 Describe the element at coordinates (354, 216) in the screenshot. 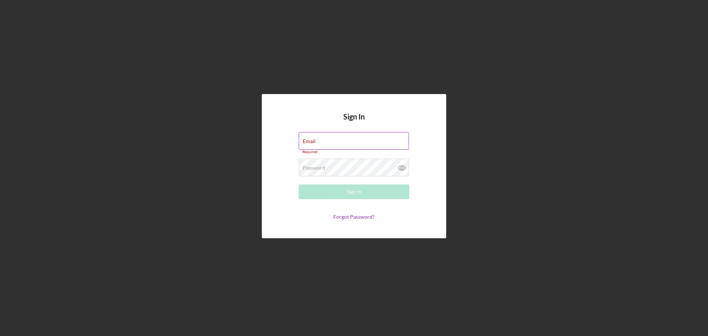

I see `a: Forgot Password?` at that location.